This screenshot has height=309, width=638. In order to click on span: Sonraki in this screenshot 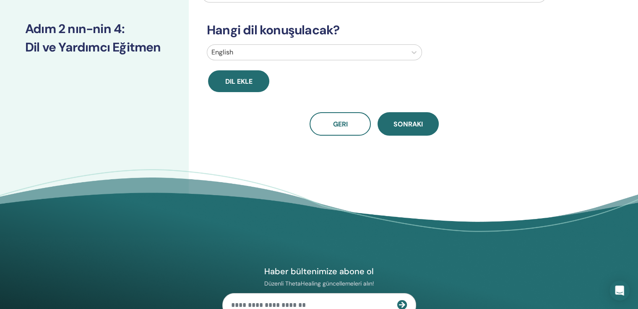, I will do `click(408, 124)`.